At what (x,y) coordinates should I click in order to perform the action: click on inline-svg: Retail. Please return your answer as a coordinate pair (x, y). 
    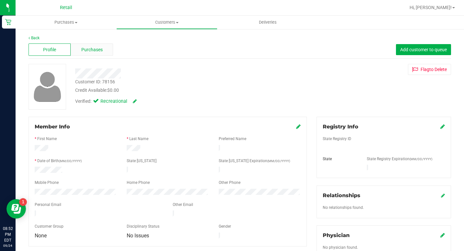
    Looking at the image, I should click on (8, 22).